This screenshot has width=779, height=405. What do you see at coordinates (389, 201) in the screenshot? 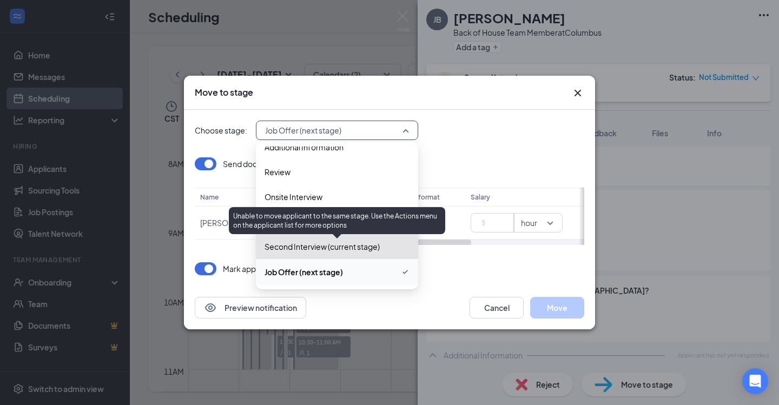
I see `div: Loading offer data.` at bounding box center [389, 201].